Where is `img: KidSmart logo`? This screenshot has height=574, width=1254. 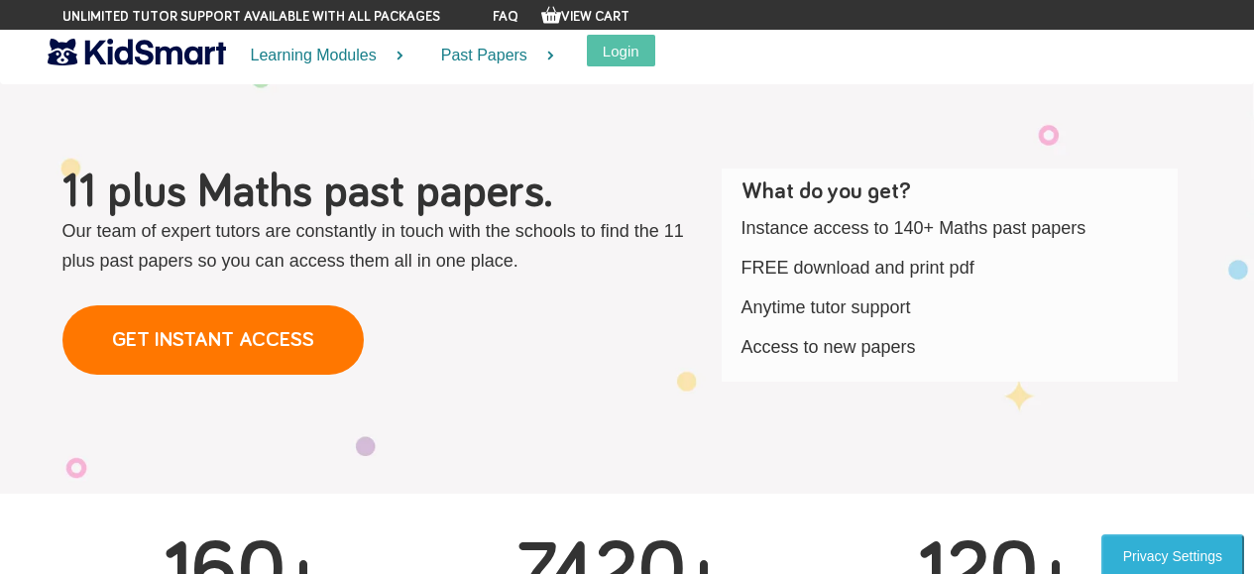
img: KidSmart logo is located at coordinates (137, 52).